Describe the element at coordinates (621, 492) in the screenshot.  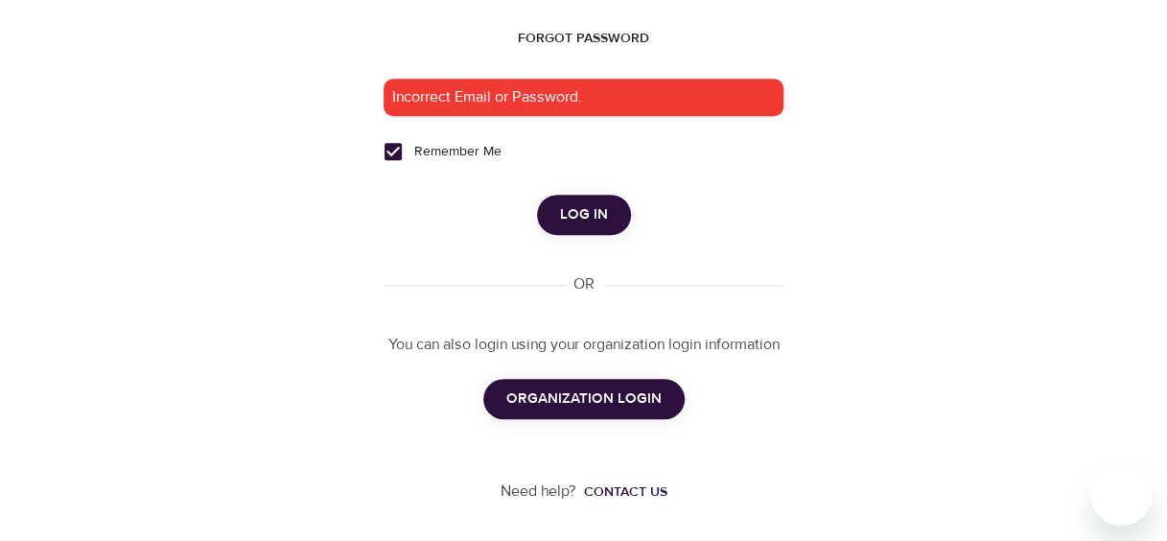
I see `a: Contact us` at that location.